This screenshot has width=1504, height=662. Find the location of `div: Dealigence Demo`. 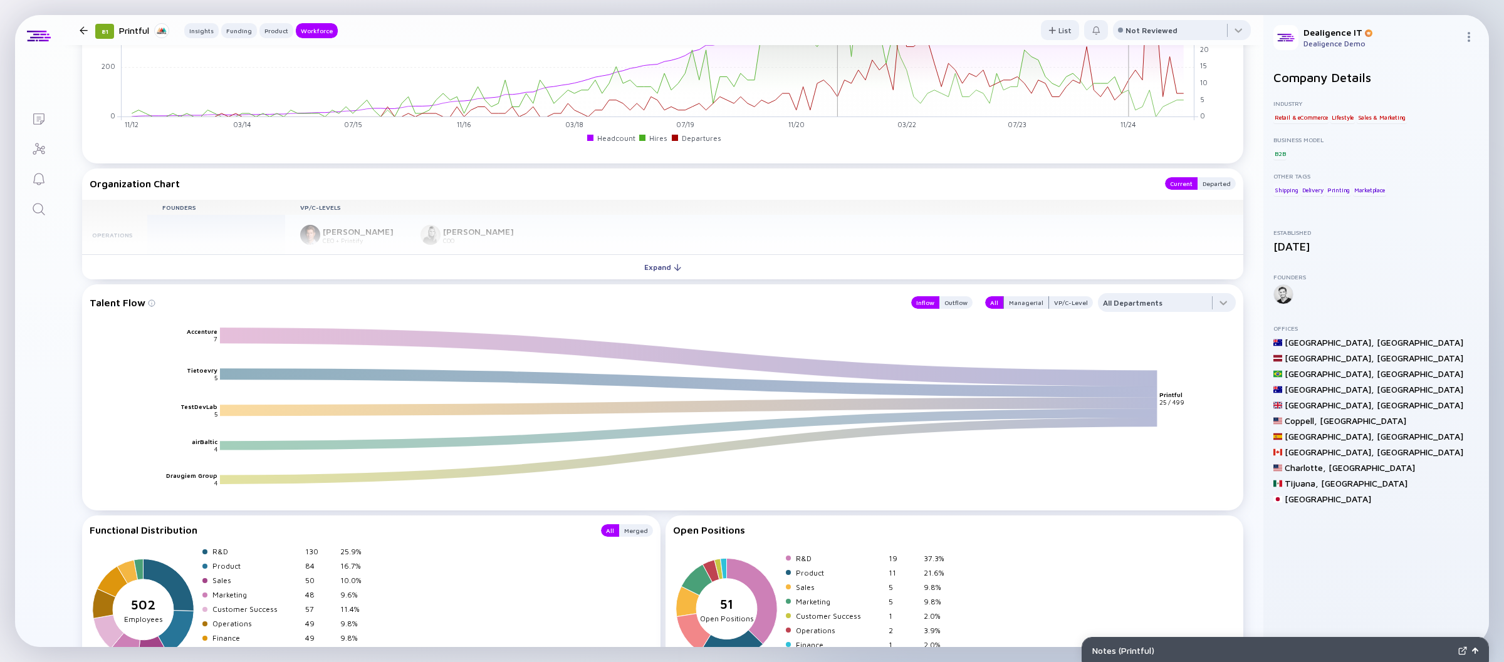

div: Dealigence Demo is located at coordinates (1381, 43).